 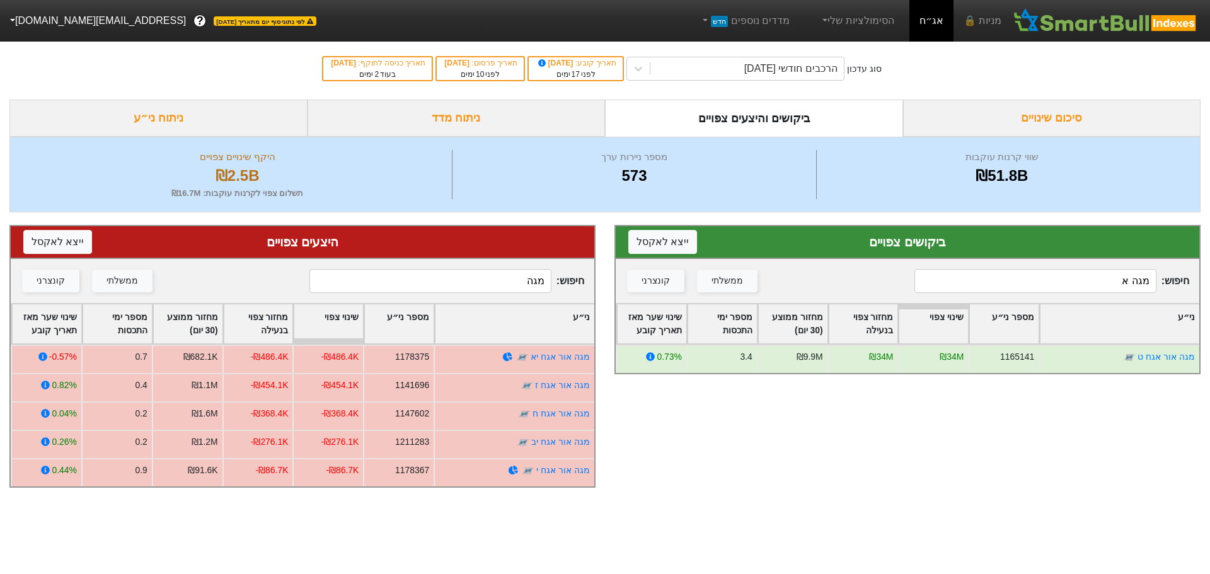 I want to click on a: מגה אור אגח י, so click(x=563, y=470).